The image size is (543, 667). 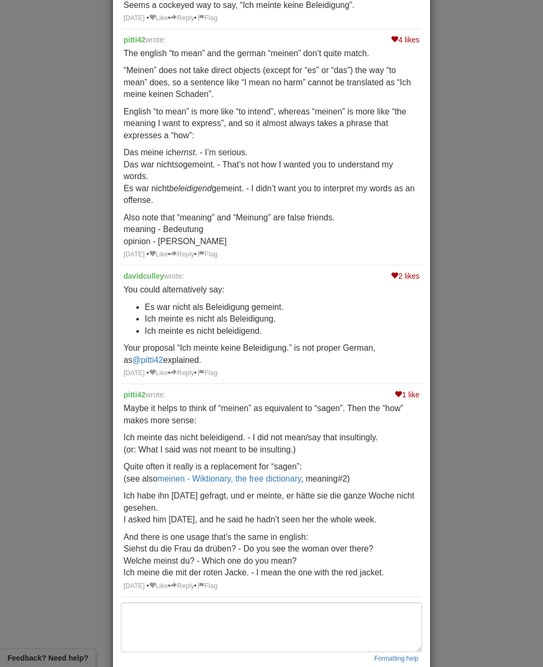 I want to click on em: so, so click(x=178, y=164).